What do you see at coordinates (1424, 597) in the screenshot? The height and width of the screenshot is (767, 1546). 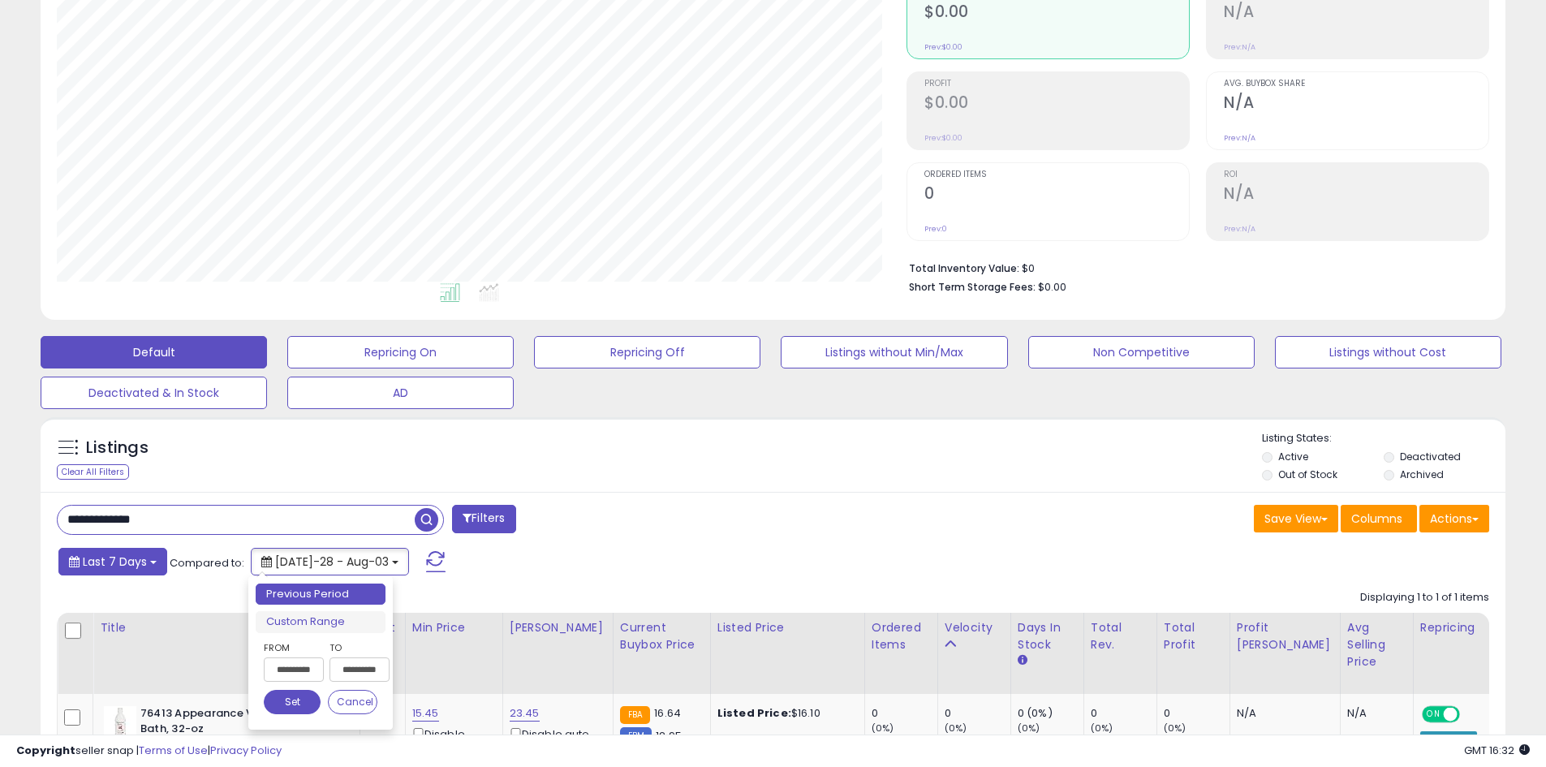 I see `div: Displaying 1 to 1 of 1 items` at bounding box center [1424, 597].